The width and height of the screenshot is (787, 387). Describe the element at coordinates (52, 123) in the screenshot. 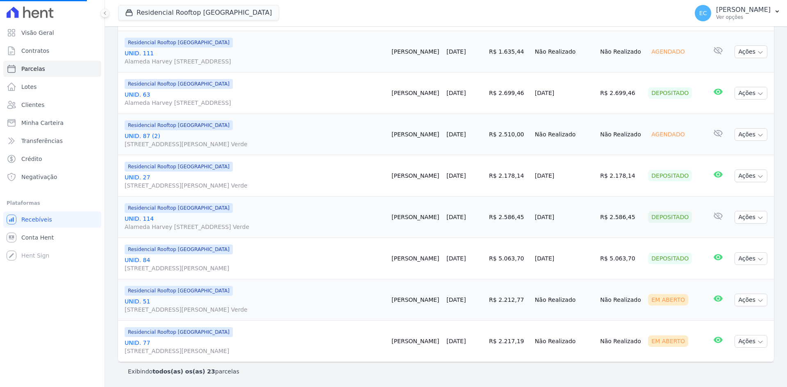

I see `a: Minha Carteira` at that location.